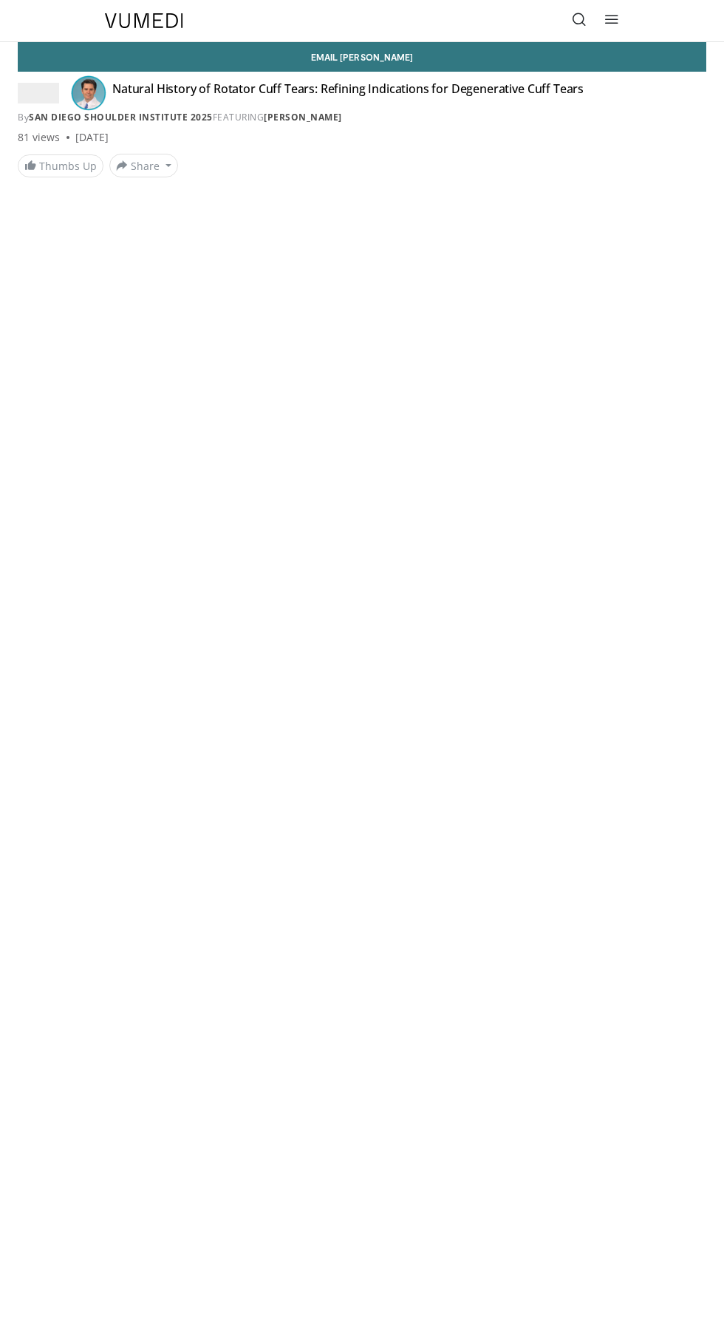 This screenshot has width=724, height=1317. What do you see at coordinates (38, 93) in the screenshot?
I see `img: San Diego Shoulder Institute 2025` at bounding box center [38, 93].